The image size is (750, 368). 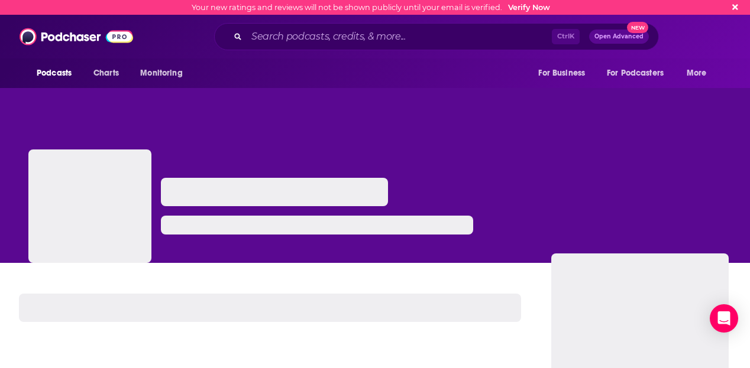 I want to click on a: Podchaser - Follow, Share and Rate Podcasts, so click(x=76, y=37).